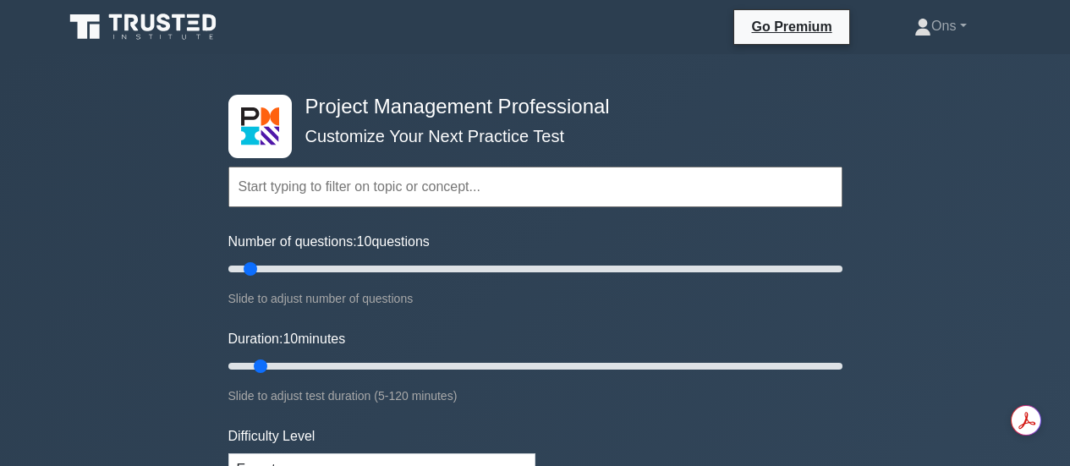 The width and height of the screenshot is (1070, 466). What do you see at coordinates (287, 339) in the screenshot?
I see `label: Duration: minutes` at bounding box center [287, 339].